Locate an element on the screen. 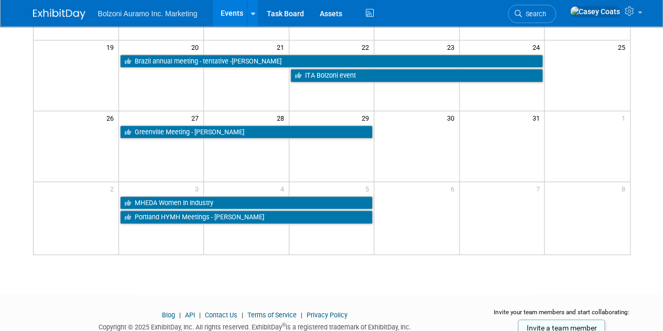 This screenshot has width=663, height=331. a: ITA Bolzoni event is located at coordinates (417, 75).